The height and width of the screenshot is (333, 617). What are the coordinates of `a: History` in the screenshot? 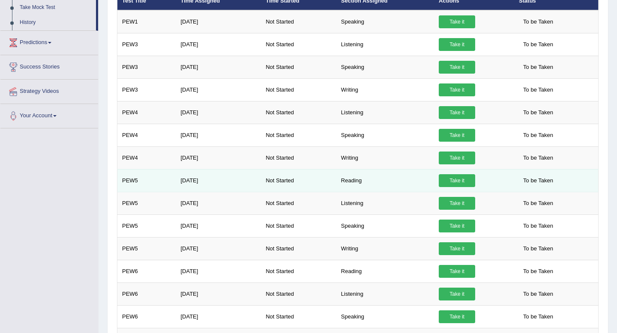 It's located at (56, 23).